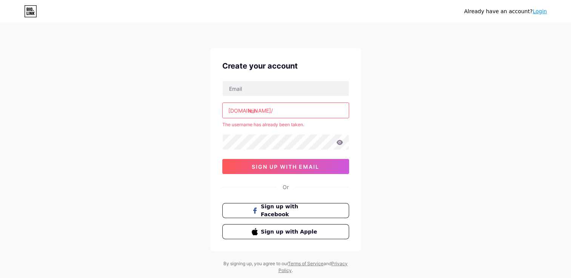 This screenshot has width=571, height=278. I want to click on div: Or, so click(285, 187).